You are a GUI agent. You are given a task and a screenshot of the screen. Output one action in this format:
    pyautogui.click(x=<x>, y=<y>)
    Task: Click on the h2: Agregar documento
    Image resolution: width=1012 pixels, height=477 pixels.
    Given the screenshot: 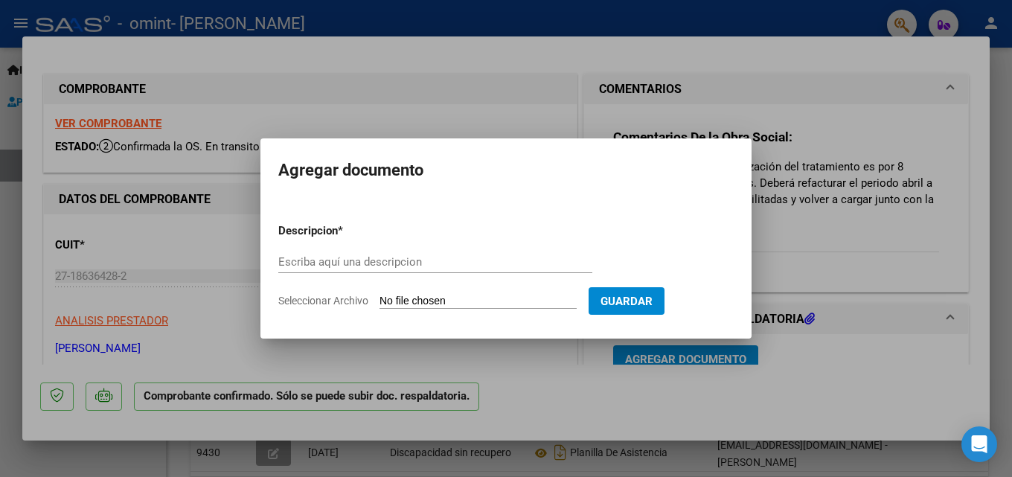 What is the action you would take?
    pyautogui.click(x=506, y=170)
    